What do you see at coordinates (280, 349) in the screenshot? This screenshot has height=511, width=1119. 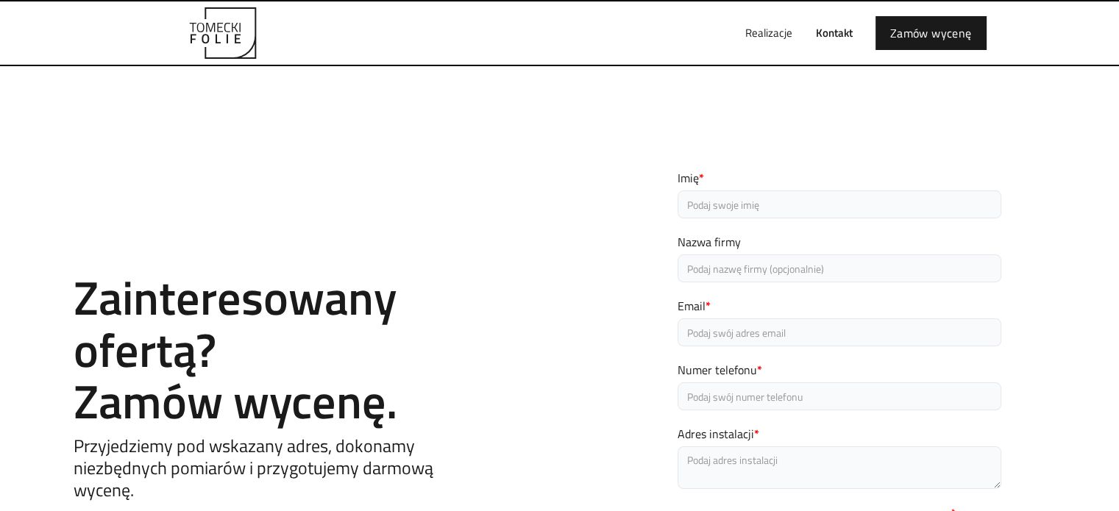 I see `h2: Zainteresowany ofertą? Zamów wycenę.` at bounding box center [280, 349].